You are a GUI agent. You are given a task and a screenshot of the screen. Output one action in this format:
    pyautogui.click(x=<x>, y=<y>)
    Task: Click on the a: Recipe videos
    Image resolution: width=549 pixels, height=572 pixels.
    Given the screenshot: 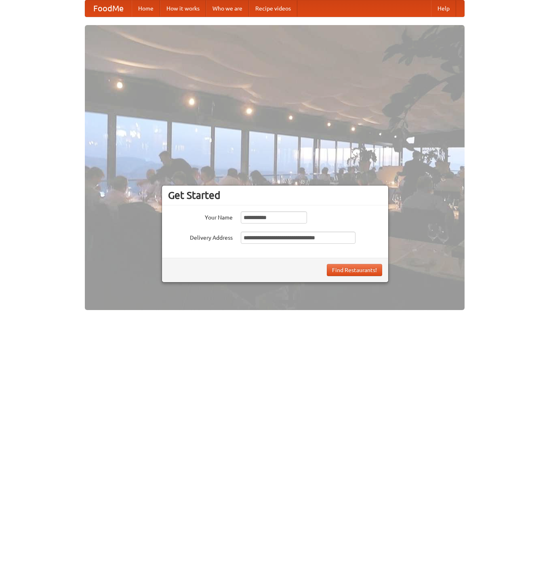 What is the action you would take?
    pyautogui.click(x=273, y=8)
    